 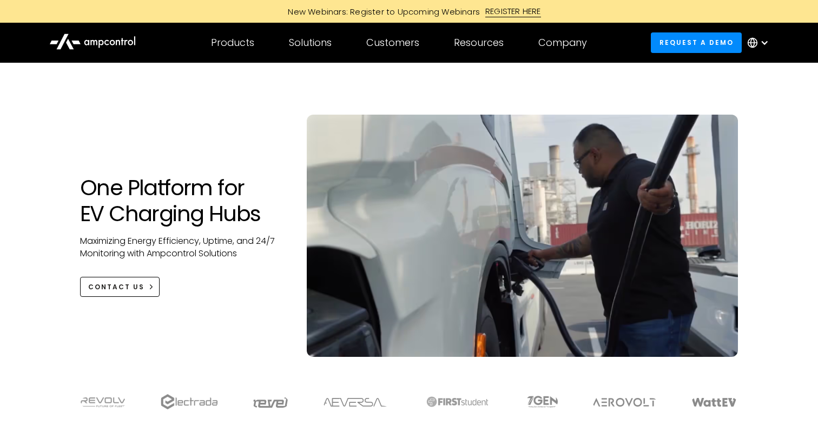 I want to click on div: Resources, so click(x=479, y=43).